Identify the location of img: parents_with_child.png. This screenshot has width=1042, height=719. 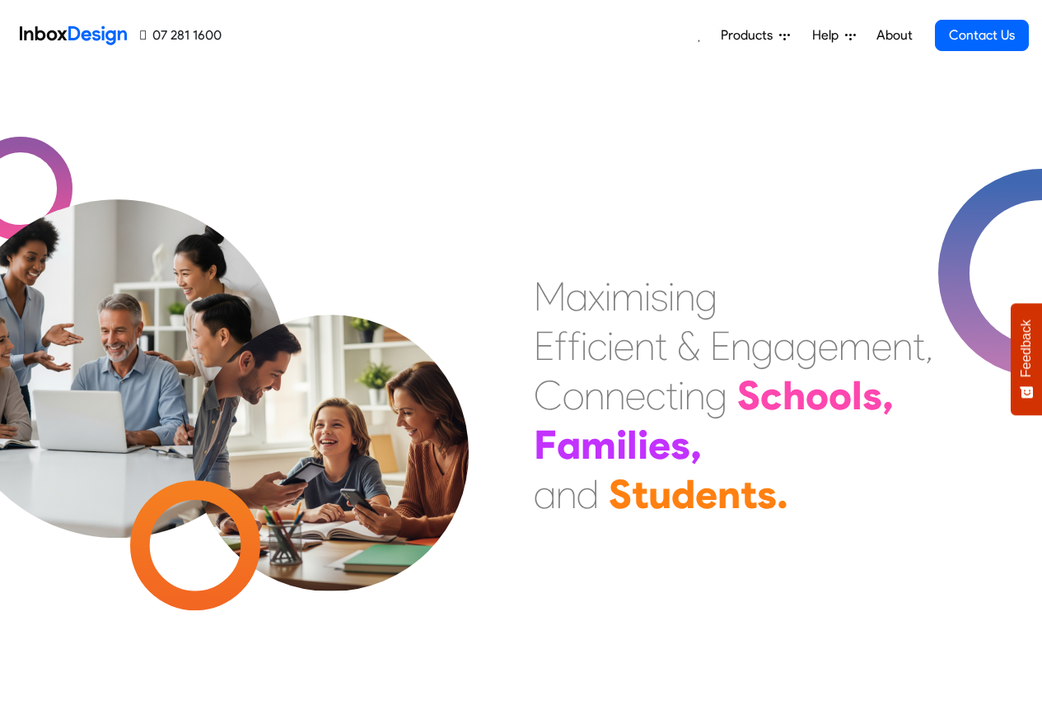
(330, 418).